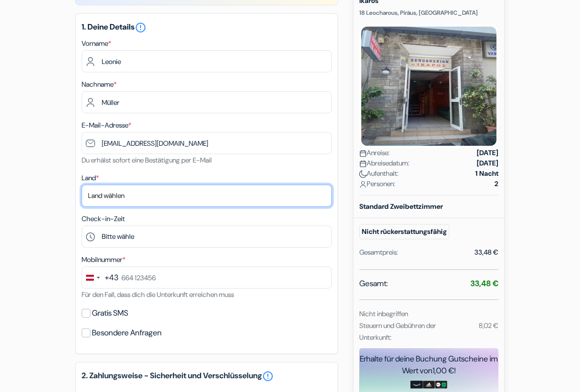  Describe the element at coordinates (110, 313) in the screenshot. I see `label: Gratis SMS` at that location.